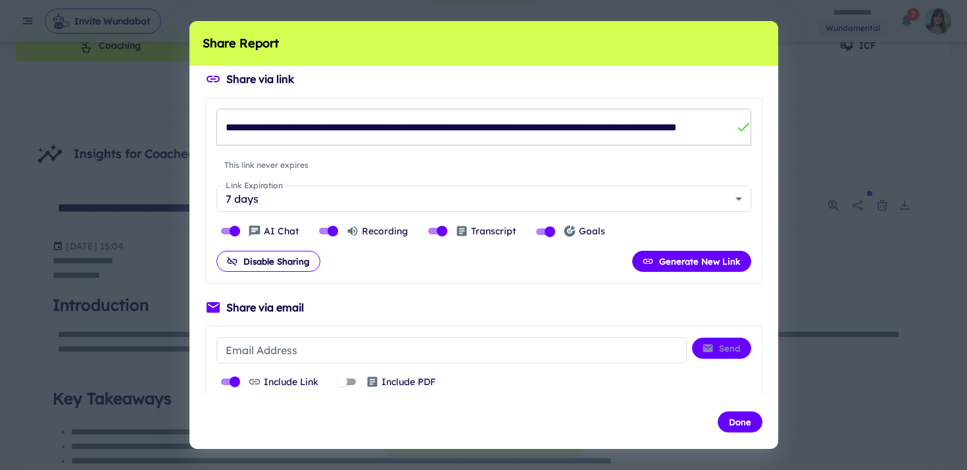 This screenshot has width=967, height=470. I want to click on div: 7 days, so click(483, 199).